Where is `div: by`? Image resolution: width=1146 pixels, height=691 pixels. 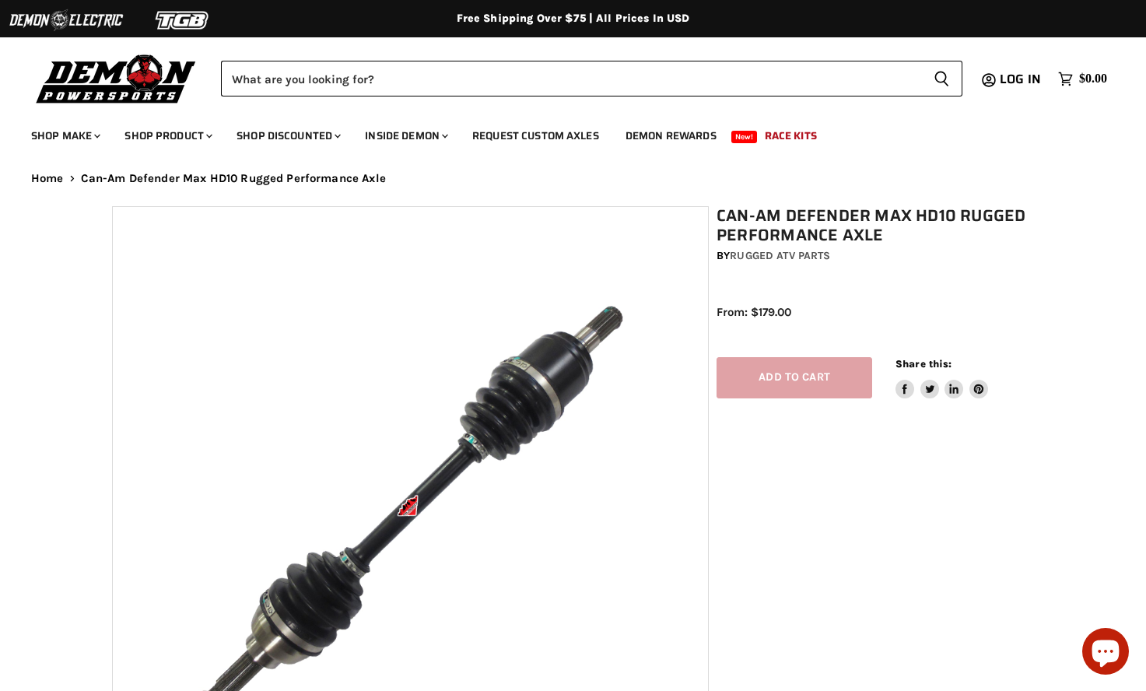 div: by is located at coordinates (879, 256).